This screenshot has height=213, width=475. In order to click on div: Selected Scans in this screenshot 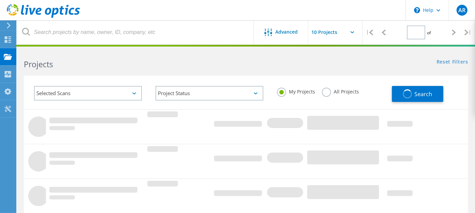, I will do `click(88, 93)`.